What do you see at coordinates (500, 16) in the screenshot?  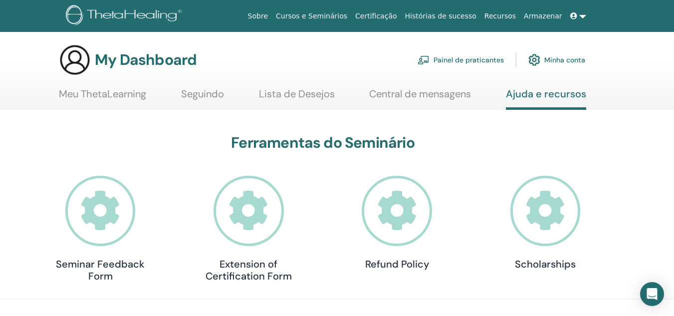 I see `a: Recursos` at bounding box center [500, 16].